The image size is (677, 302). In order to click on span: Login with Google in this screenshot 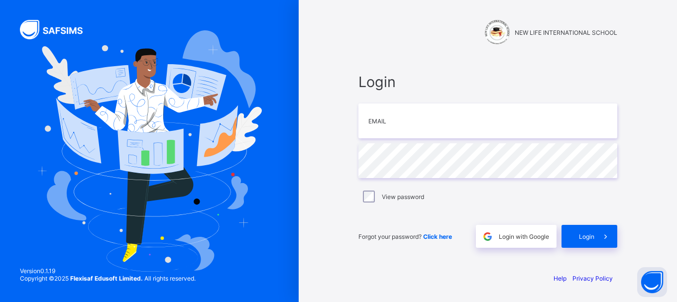, I will do `click(523, 236)`.